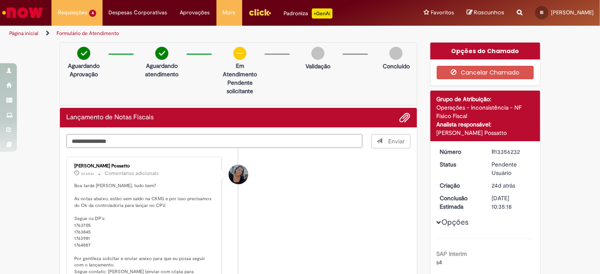 This screenshot has width=600, height=274. I want to click on time: 26/08/2025 15:31:25, so click(87, 174).